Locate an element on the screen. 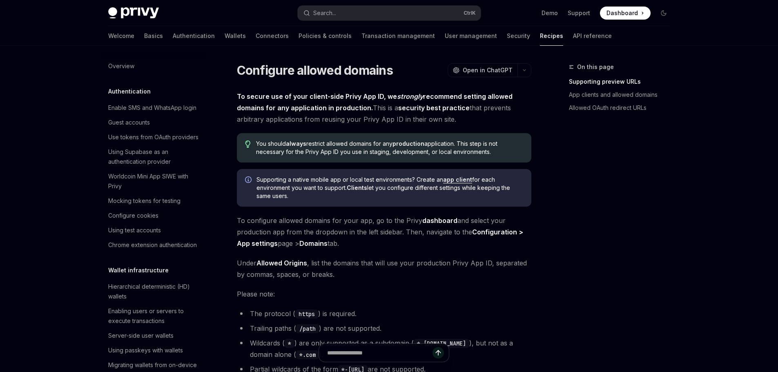 This screenshot has height=372, width=778. a: Transaction management is located at coordinates (398, 36).